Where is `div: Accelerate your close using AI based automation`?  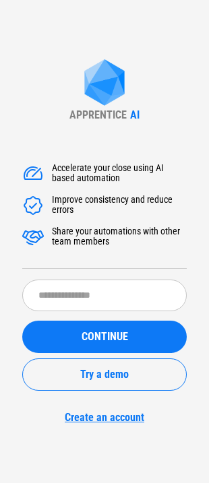 div: Accelerate your close using AI based automation is located at coordinates (119, 174).